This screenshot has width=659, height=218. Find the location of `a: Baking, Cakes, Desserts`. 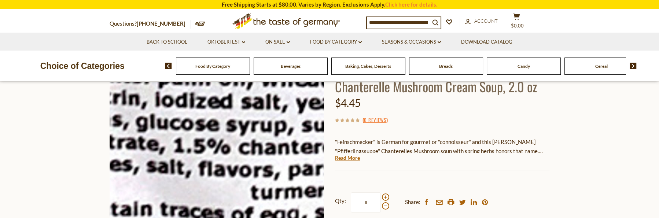

a: Baking, Cakes, Desserts is located at coordinates (368, 66).